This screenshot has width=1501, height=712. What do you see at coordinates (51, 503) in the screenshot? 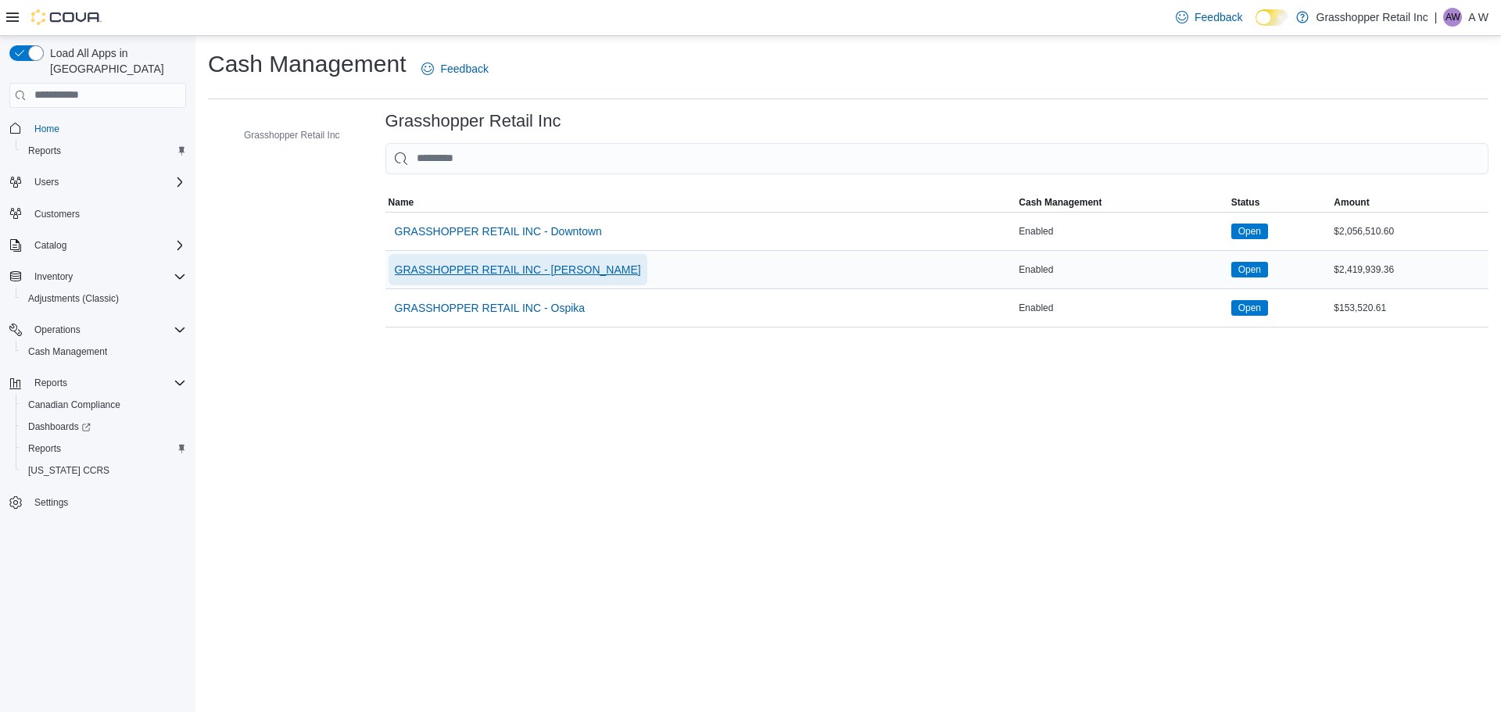
I see `a: Settings` at bounding box center [51, 503].